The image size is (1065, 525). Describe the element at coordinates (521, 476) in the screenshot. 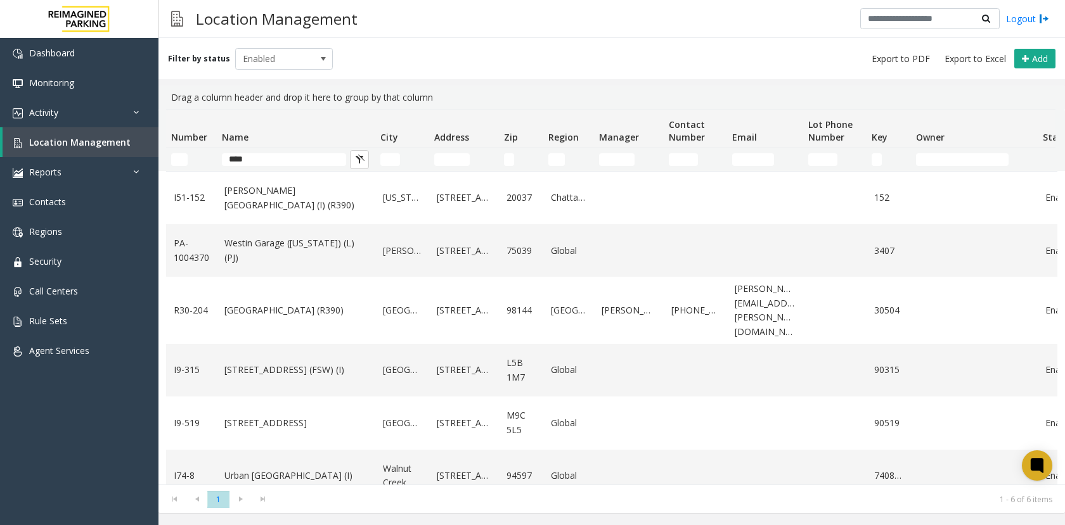

I see `a: 94597` at that location.